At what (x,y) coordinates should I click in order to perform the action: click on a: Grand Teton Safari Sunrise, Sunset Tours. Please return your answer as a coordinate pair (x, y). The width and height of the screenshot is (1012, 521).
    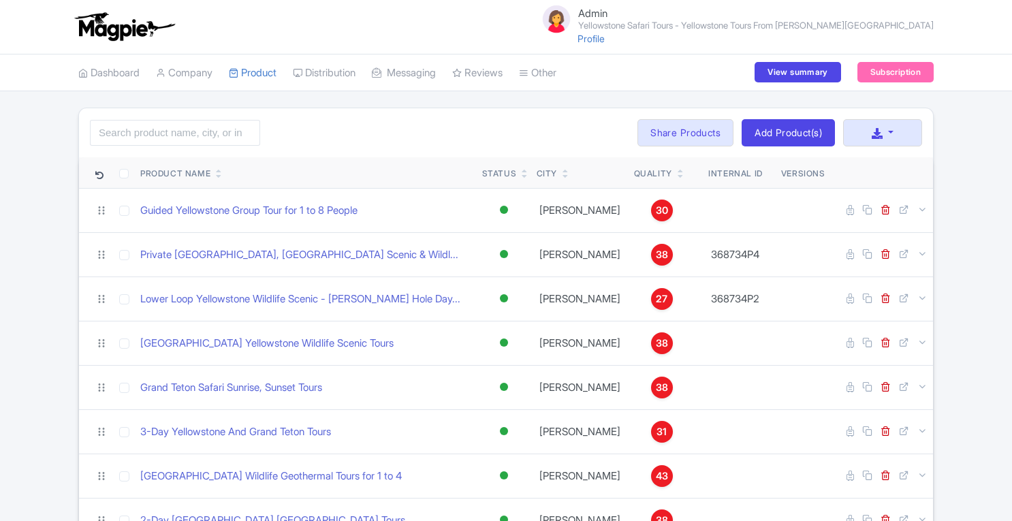
    Looking at the image, I should click on (231, 388).